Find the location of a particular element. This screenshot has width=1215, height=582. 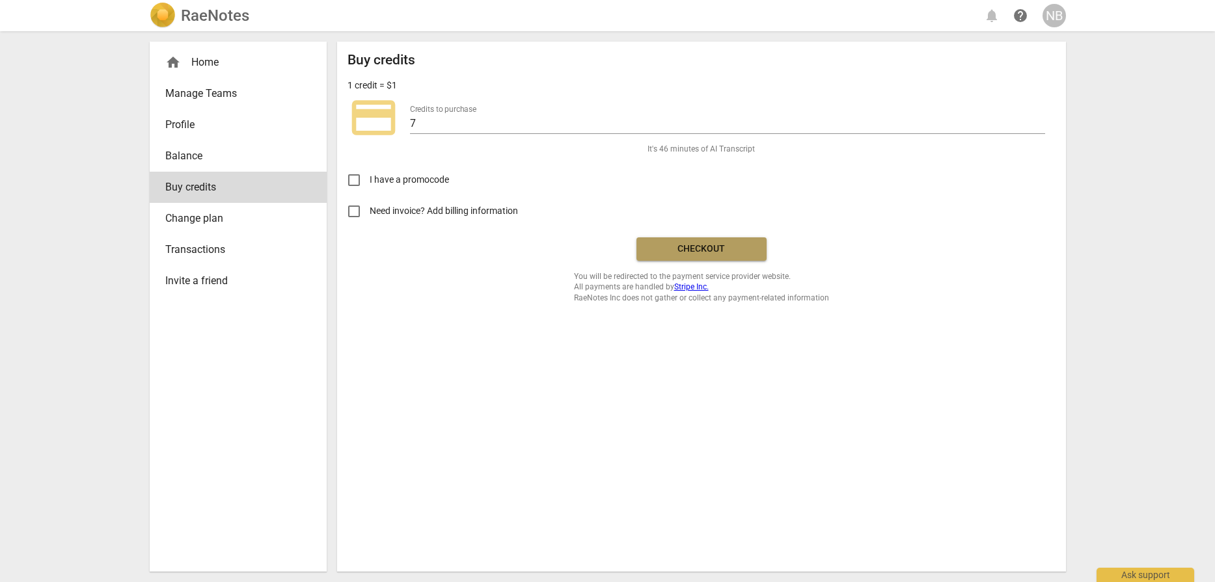

button: Checkout is located at coordinates (702, 249).